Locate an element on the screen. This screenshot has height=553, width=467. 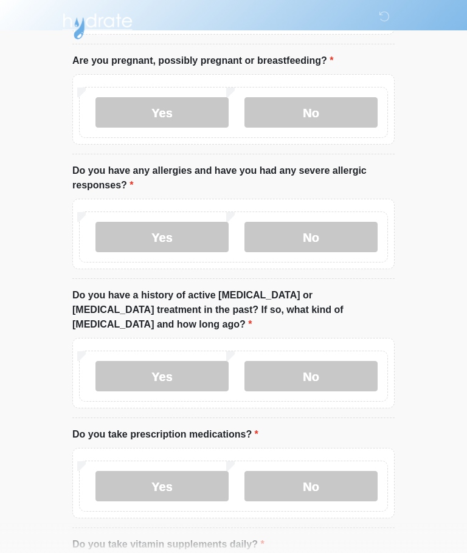
img: Hydrate IV Bar - Arcadia Logo is located at coordinates (97, 24).